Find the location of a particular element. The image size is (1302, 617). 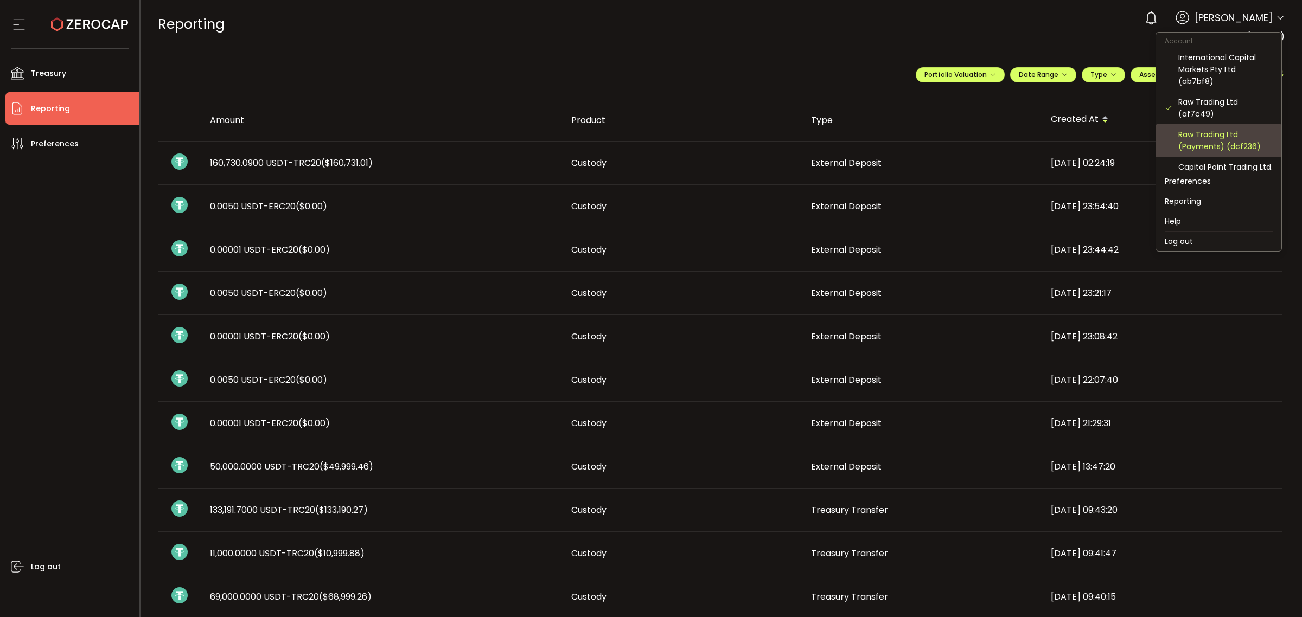

span: ($68,999.26) is located at coordinates (345, 597).